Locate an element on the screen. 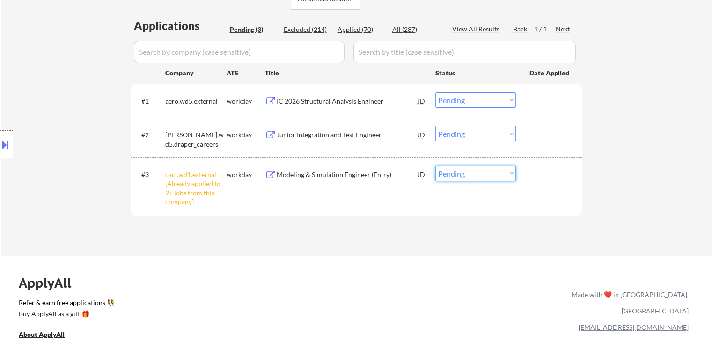  div: Status is located at coordinates (476, 73).